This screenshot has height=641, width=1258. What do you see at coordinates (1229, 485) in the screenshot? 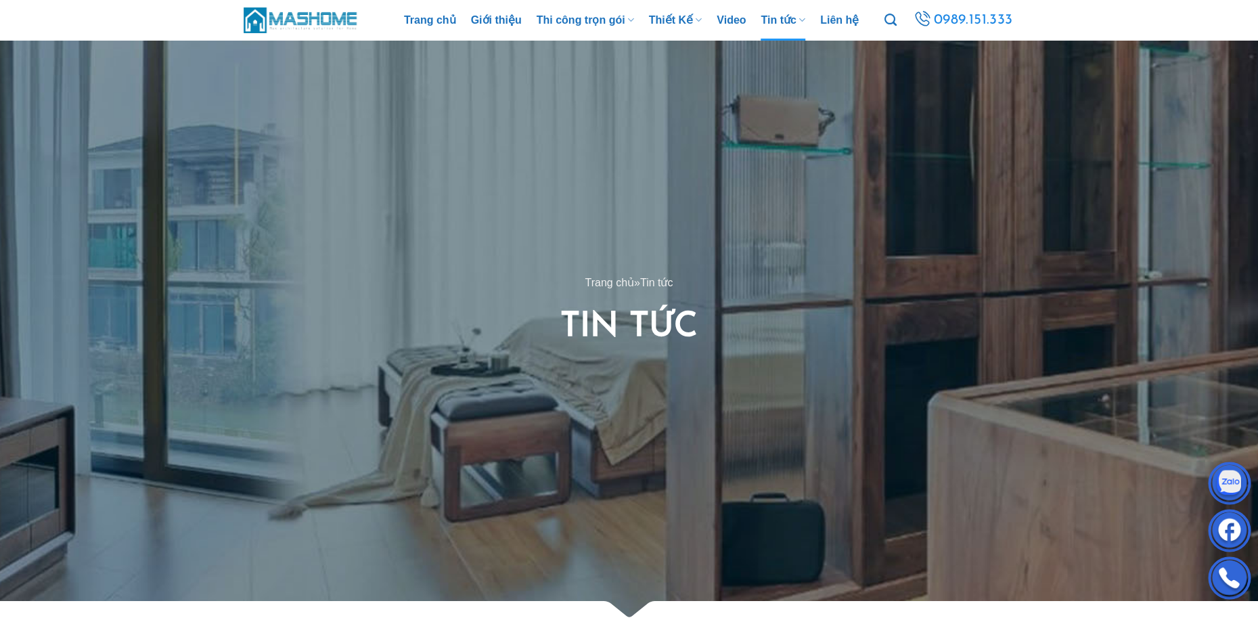
I see `img: Zalo` at bounding box center [1229, 485].